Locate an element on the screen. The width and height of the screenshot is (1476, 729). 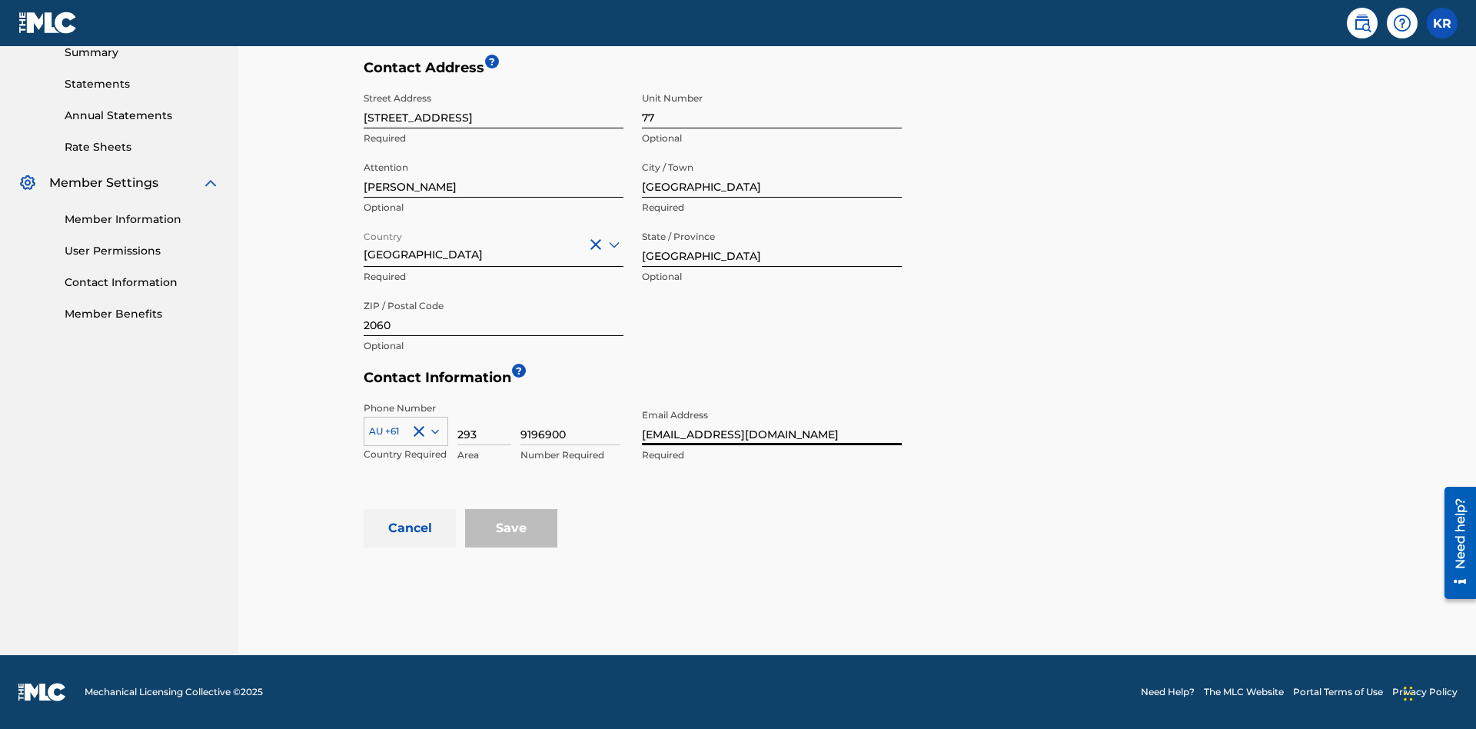
a: Public Search is located at coordinates (1362, 23).